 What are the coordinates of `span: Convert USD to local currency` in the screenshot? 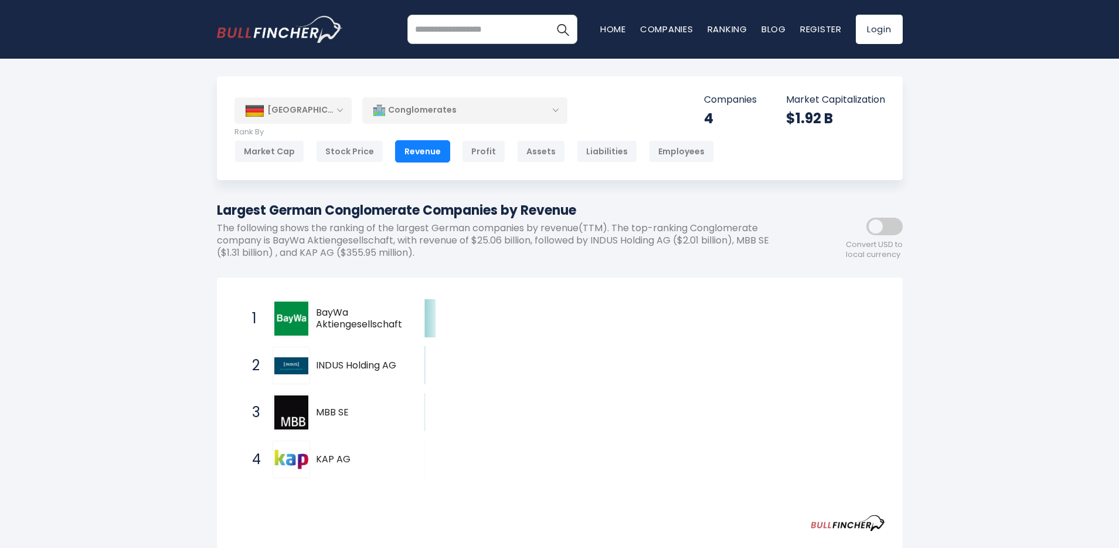 It's located at (874, 250).